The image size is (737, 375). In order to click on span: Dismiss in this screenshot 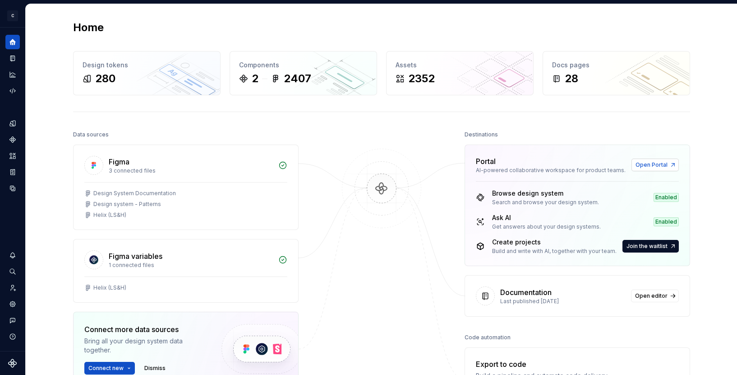, I will do `click(155, 368)`.